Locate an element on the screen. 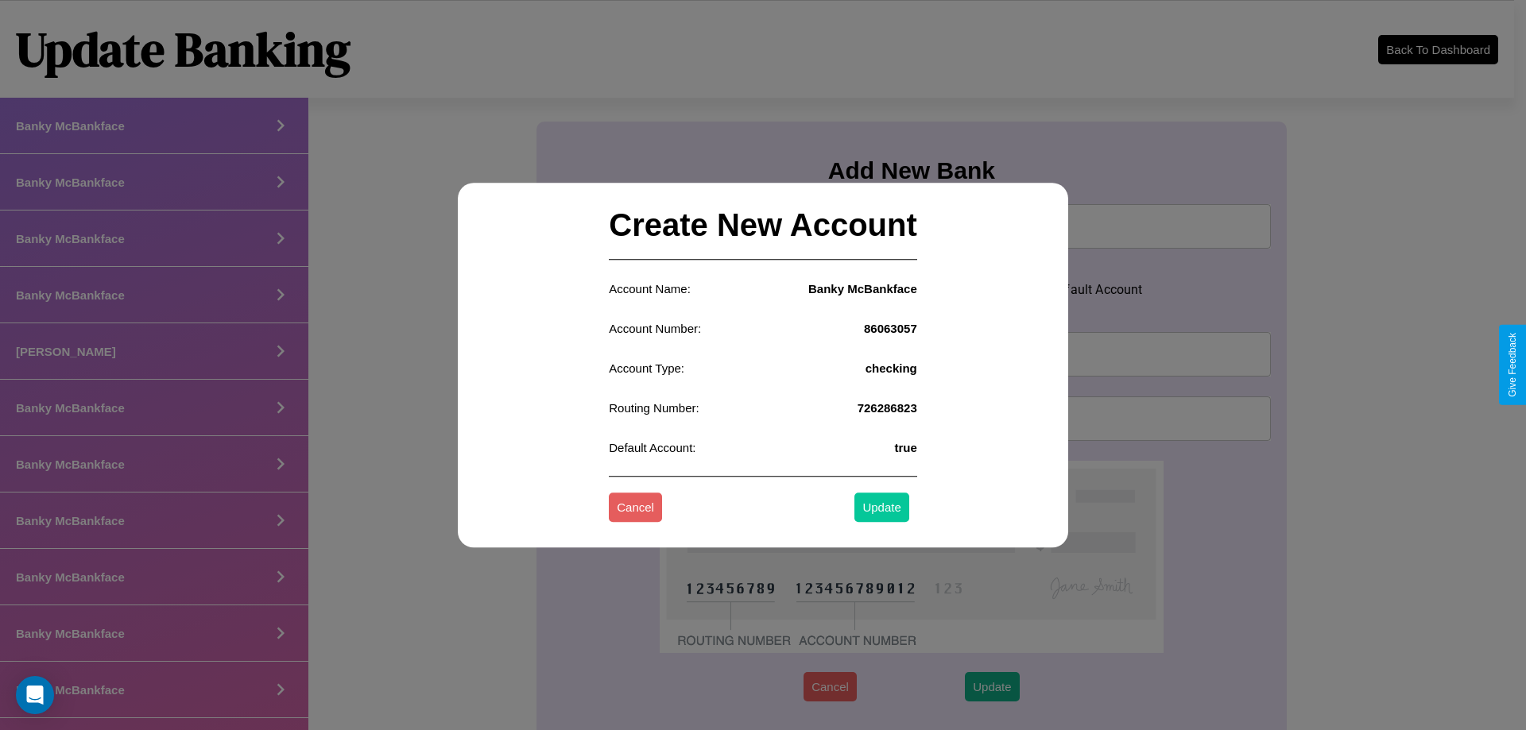  div: Open Intercom Messenger is located at coordinates (35, 695).